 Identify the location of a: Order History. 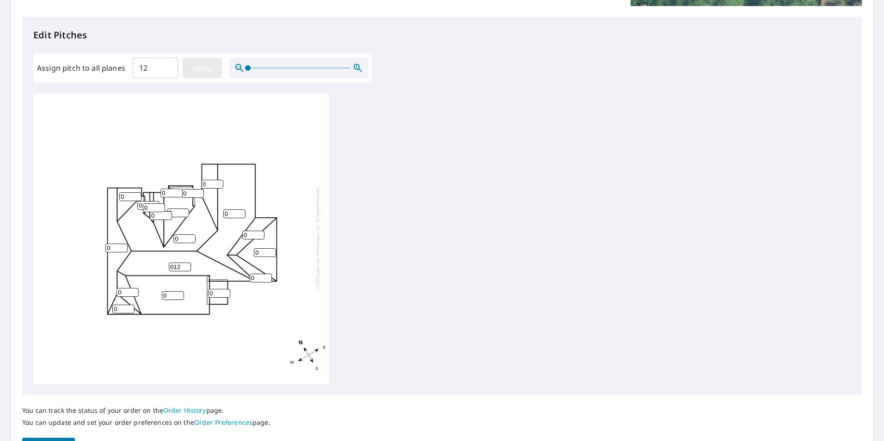
(185, 410).